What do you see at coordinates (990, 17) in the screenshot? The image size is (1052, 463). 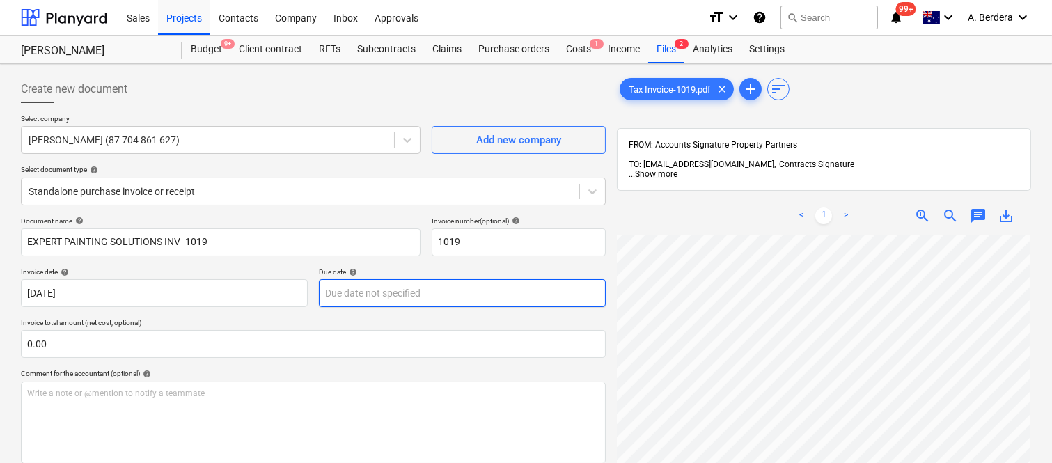 I see `span: A. Berdera` at bounding box center [990, 17].